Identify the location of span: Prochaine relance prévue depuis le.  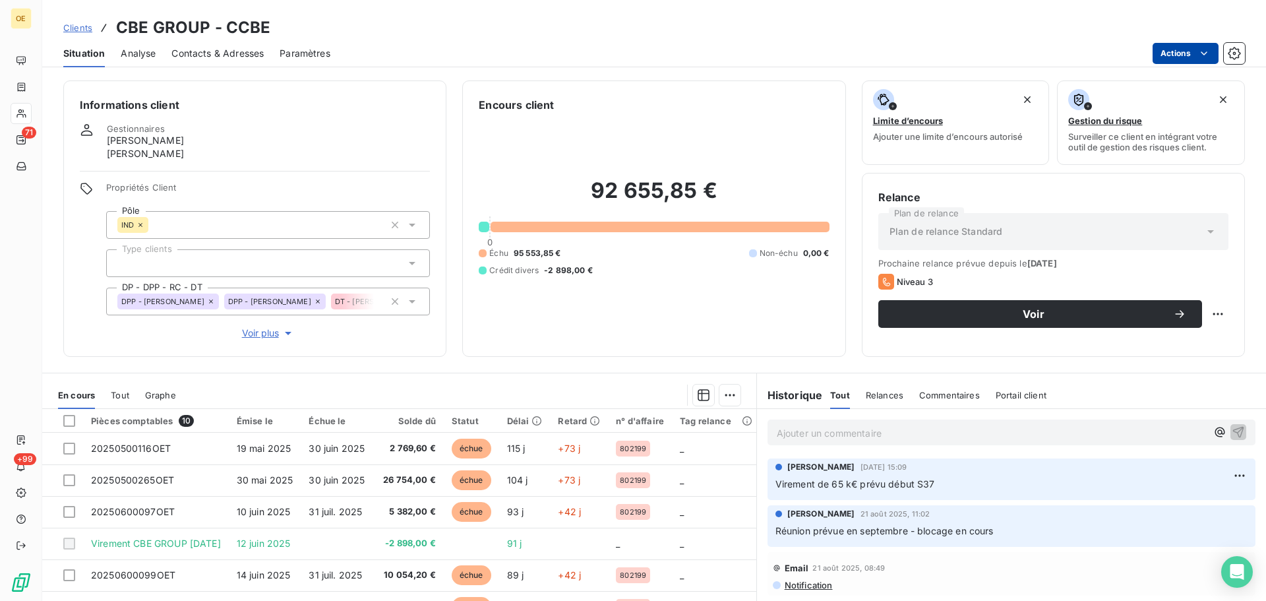
(1053, 263).